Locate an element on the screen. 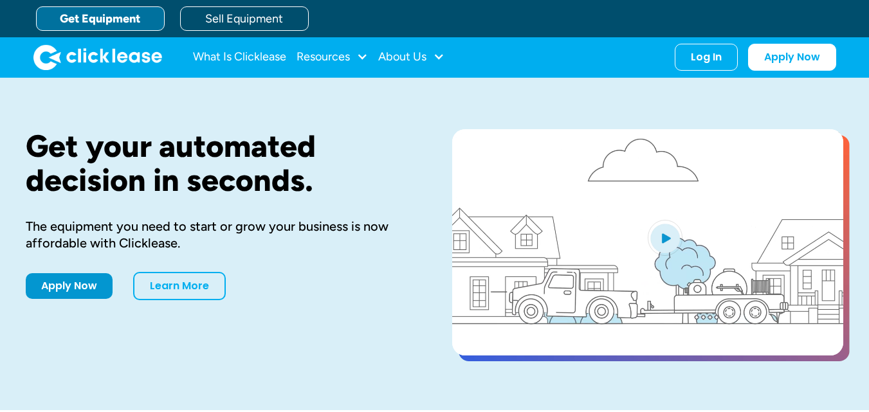  a: Sell Equipment is located at coordinates (244, 19).